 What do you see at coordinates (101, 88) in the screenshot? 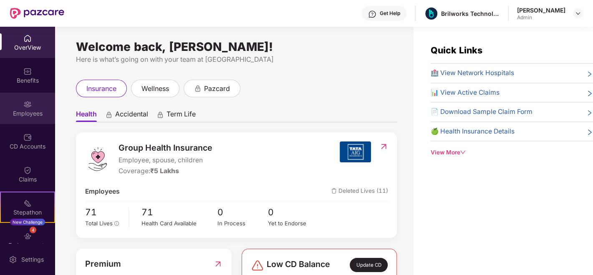
I see `span: insurance` at bounding box center [101, 88].